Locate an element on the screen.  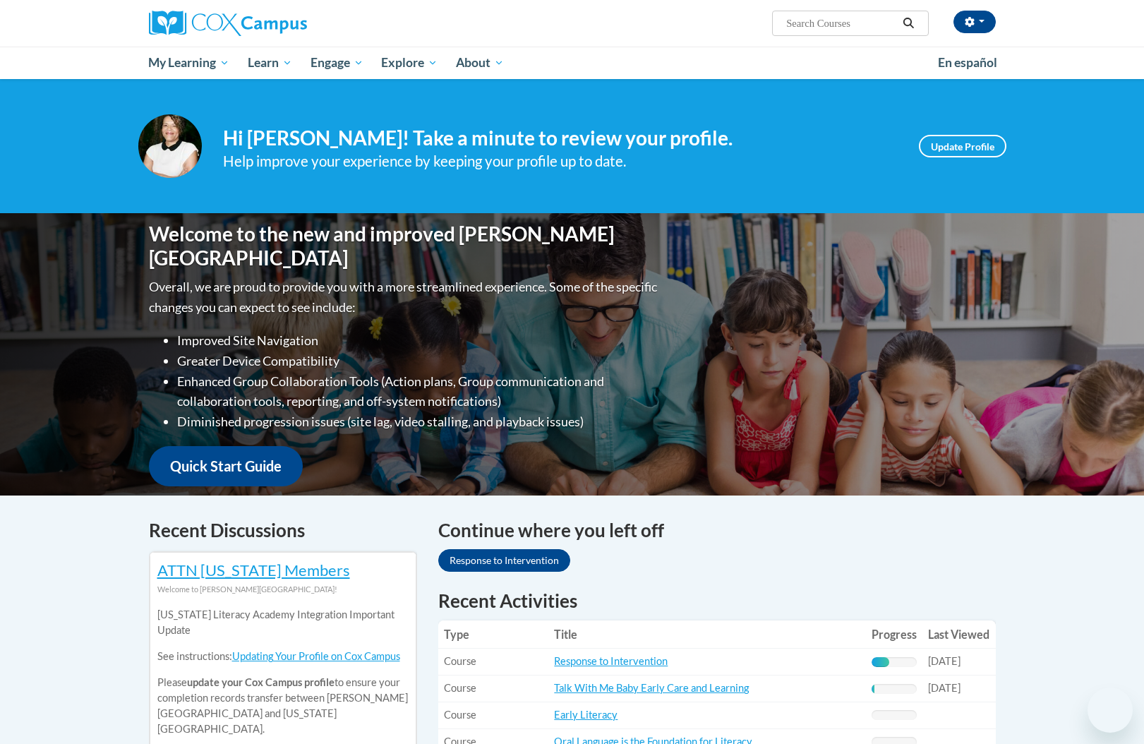
span: About is located at coordinates (480, 63).